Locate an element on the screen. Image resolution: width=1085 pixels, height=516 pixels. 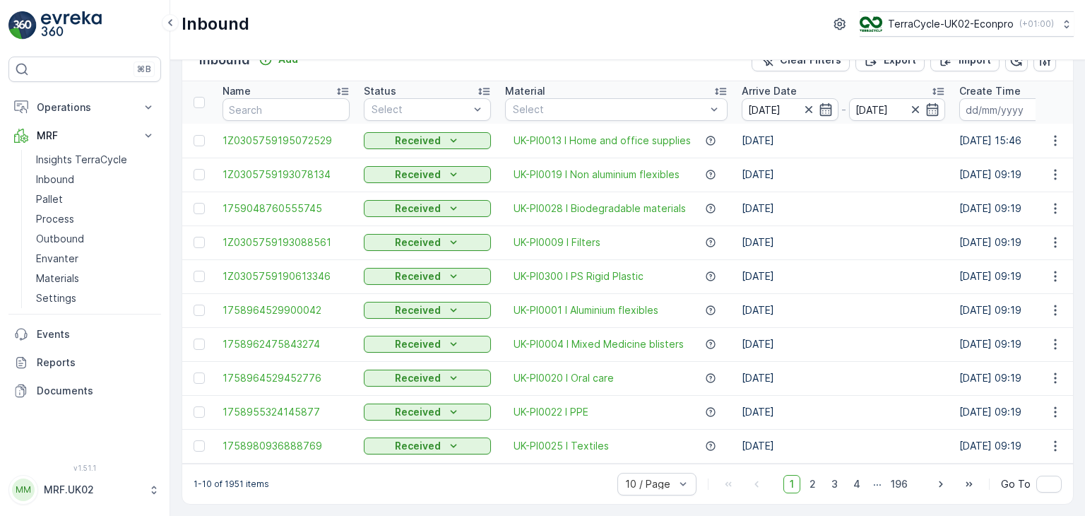
button: MMMRF.UK02 is located at coordinates (85, 490).